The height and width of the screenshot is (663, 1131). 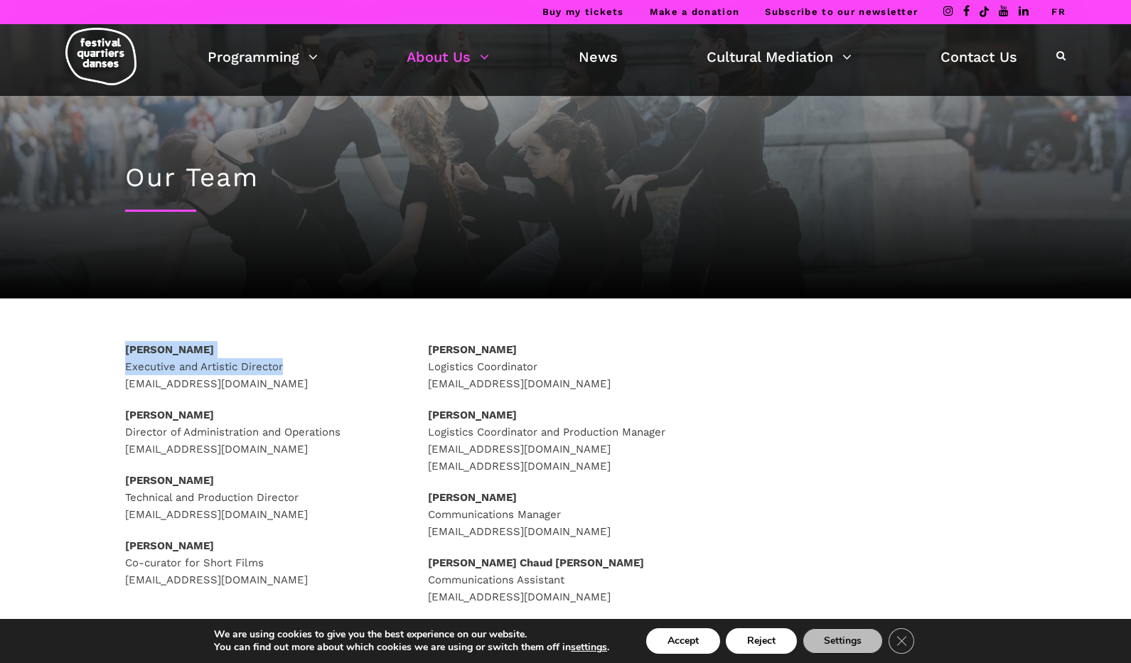 What do you see at coordinates (683, 641) in the screenshot?
I see `button: Accept` at bounding box center [683, 641].